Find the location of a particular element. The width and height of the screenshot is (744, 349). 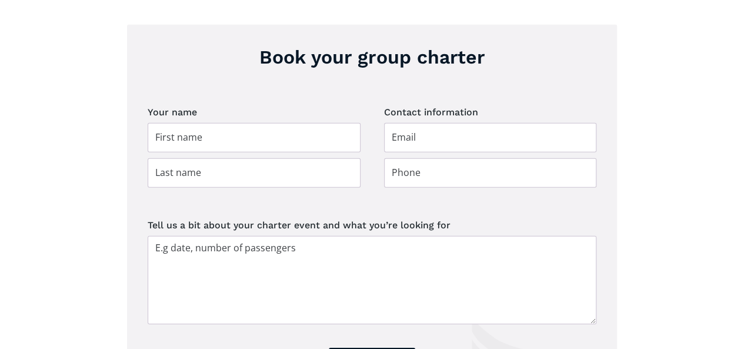

input: First name is located at coordinates (254, 138).